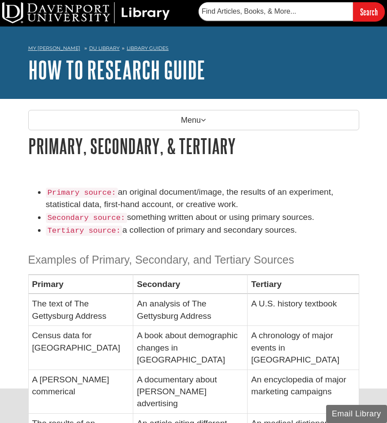 The width and height of the screenshot is (387, 423). Describe the element at coordinates (303, 310) in the screenshot. I see `td: A U.S. history textbook` at that location.